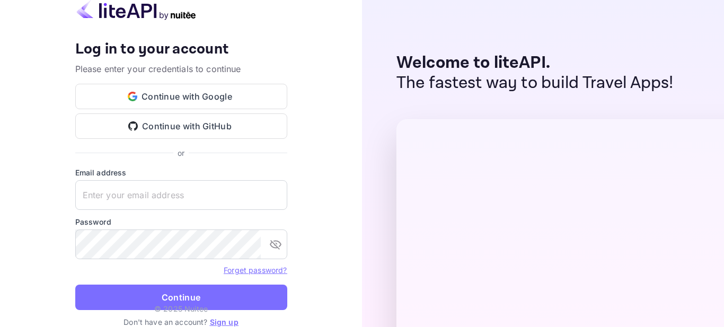 The image size is (724, 327). What do you see at coordinates (181, 222) in the screenshot?
I see `label: Password` at bounding box center [181, 222].